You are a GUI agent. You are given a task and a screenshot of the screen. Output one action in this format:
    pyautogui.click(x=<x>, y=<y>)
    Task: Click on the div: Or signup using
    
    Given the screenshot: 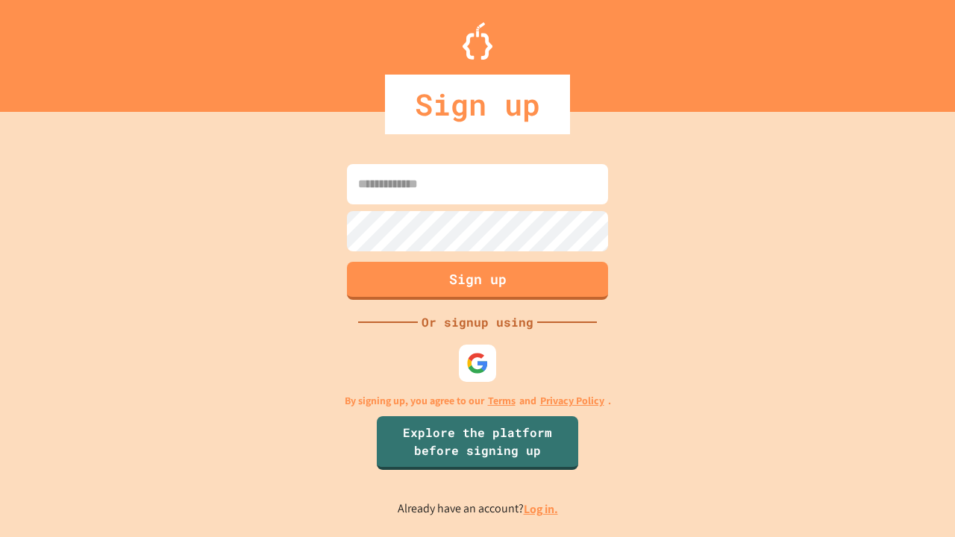 What is the action you would take?
    pyautogui.click(x=477, y=322)
    